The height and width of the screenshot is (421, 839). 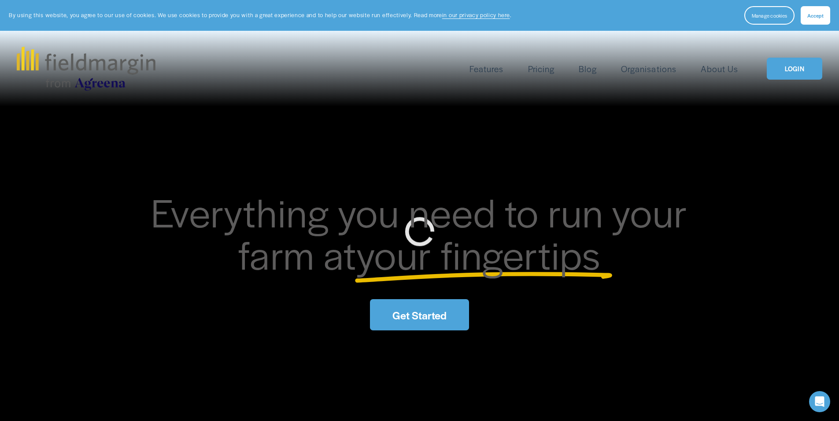 I want to click on button: Accept, so click(x=815, y=15).